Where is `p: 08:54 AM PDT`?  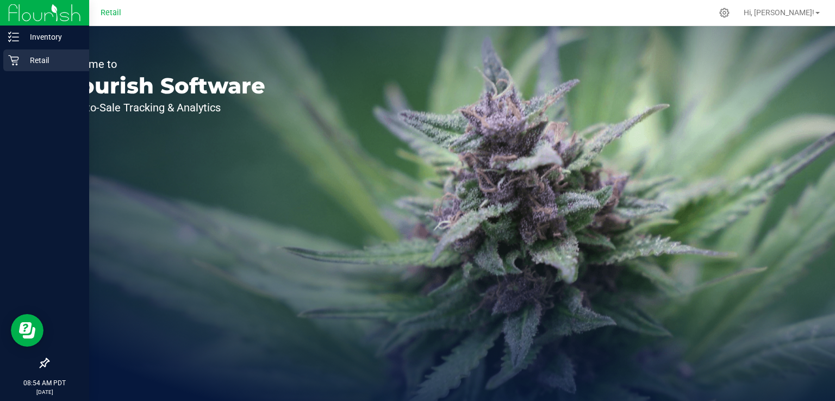 p: 08:54 AM PDT is located at coordinates (45, 383).